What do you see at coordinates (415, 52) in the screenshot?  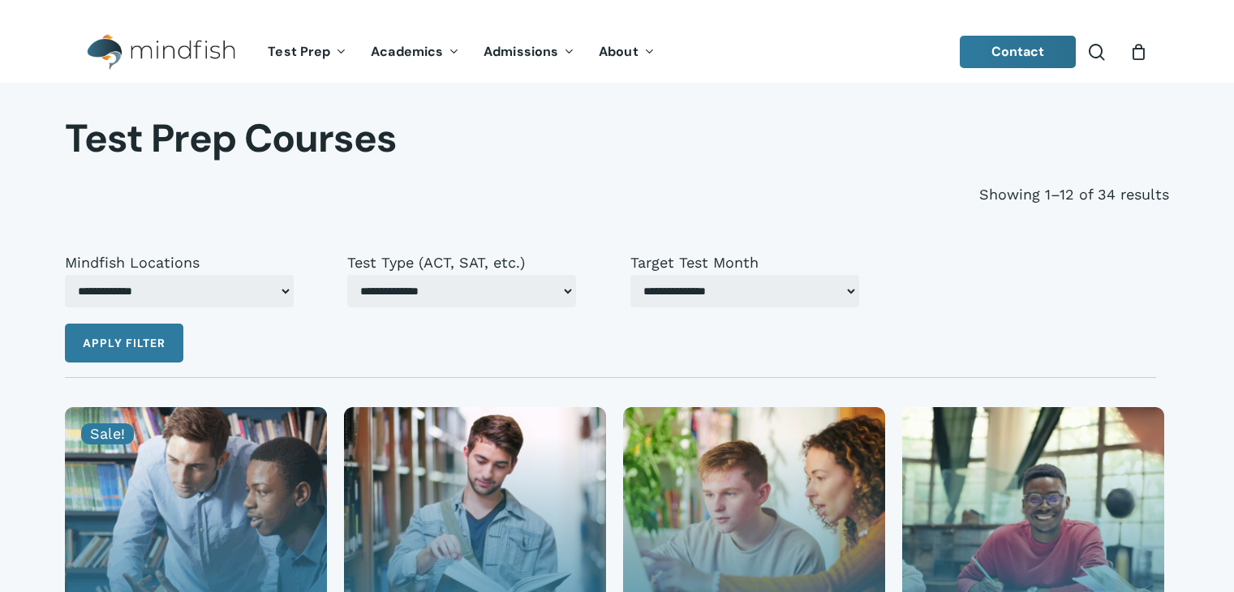 I see `a: Academics` at bounding box center [415, 52].